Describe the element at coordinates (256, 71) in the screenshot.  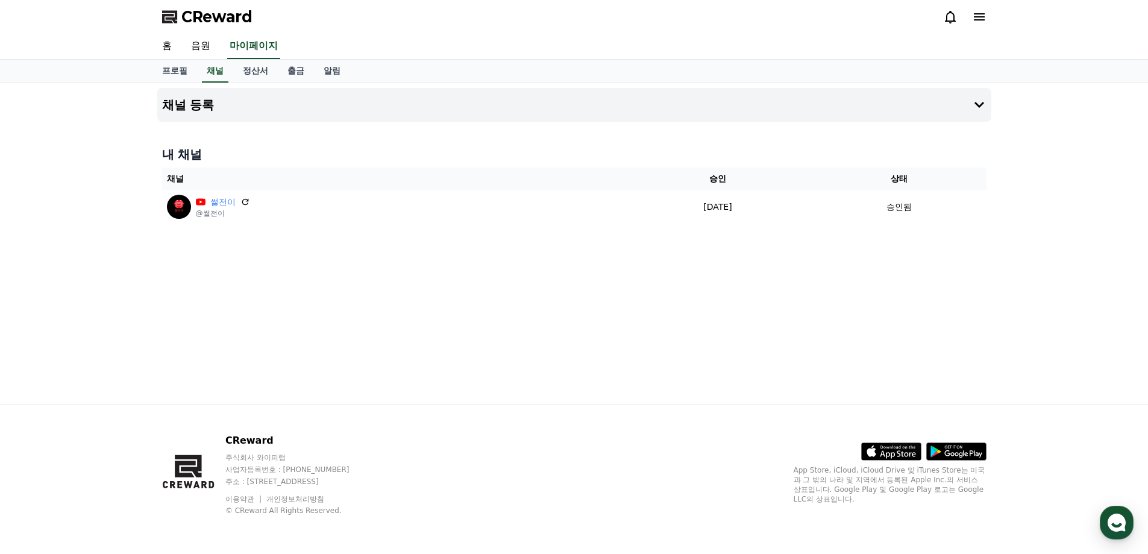
I see `a: 정산서` at that location.